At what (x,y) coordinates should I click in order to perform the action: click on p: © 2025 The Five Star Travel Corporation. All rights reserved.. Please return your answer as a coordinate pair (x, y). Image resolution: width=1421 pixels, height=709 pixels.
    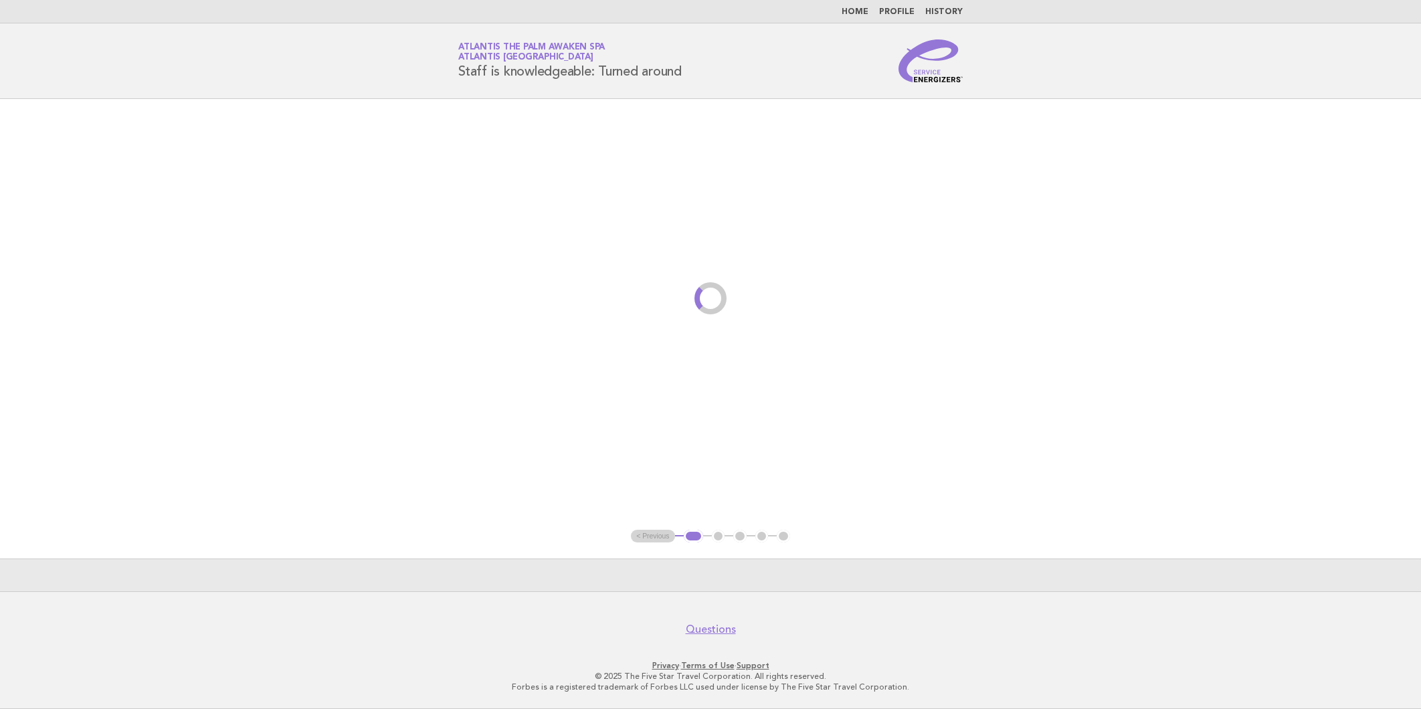
    Looking at the image, I should click on (710, 676).